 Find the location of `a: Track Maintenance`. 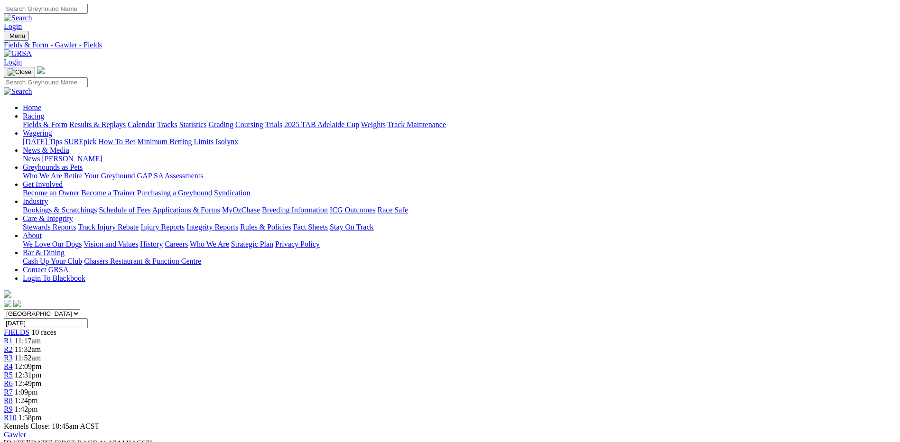

a: Track Maintenance is located at coordinates (417, 124).